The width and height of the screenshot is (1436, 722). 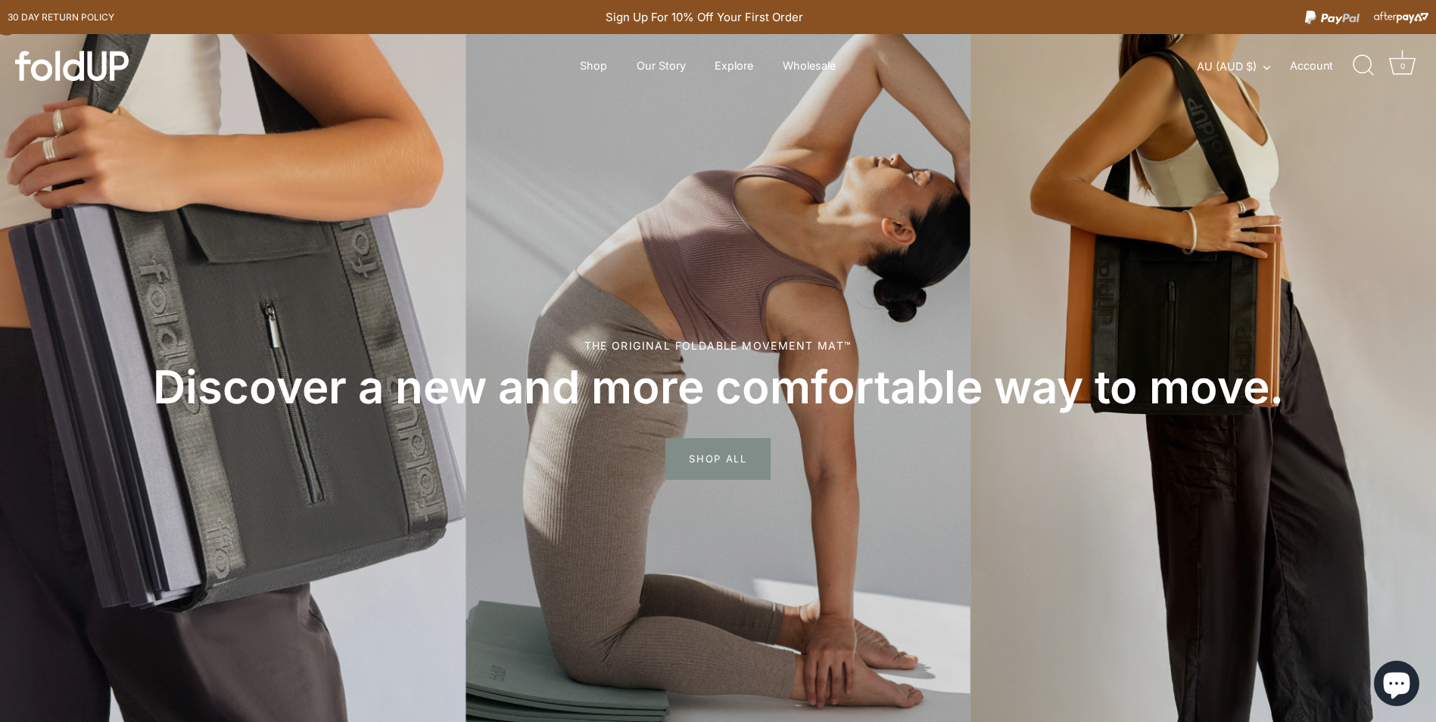 What do you see at coordinates (72, 66) in the screenshot?
I see `img: foldUP` at bounding box center [72, 66].